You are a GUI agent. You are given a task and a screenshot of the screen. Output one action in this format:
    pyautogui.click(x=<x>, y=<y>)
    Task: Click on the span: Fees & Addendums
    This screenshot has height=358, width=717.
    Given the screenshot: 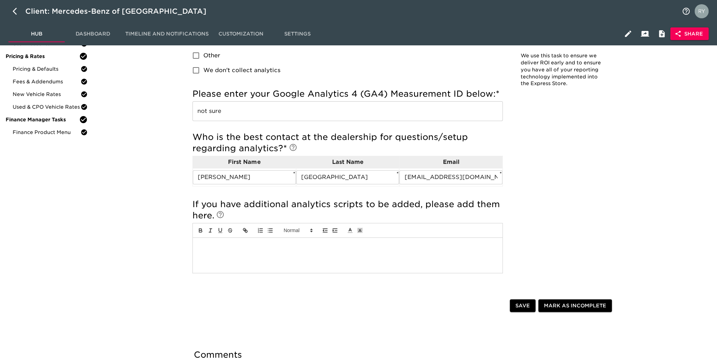 What is the action you would take?
    pyautogui.click(x=46, y=82)
    